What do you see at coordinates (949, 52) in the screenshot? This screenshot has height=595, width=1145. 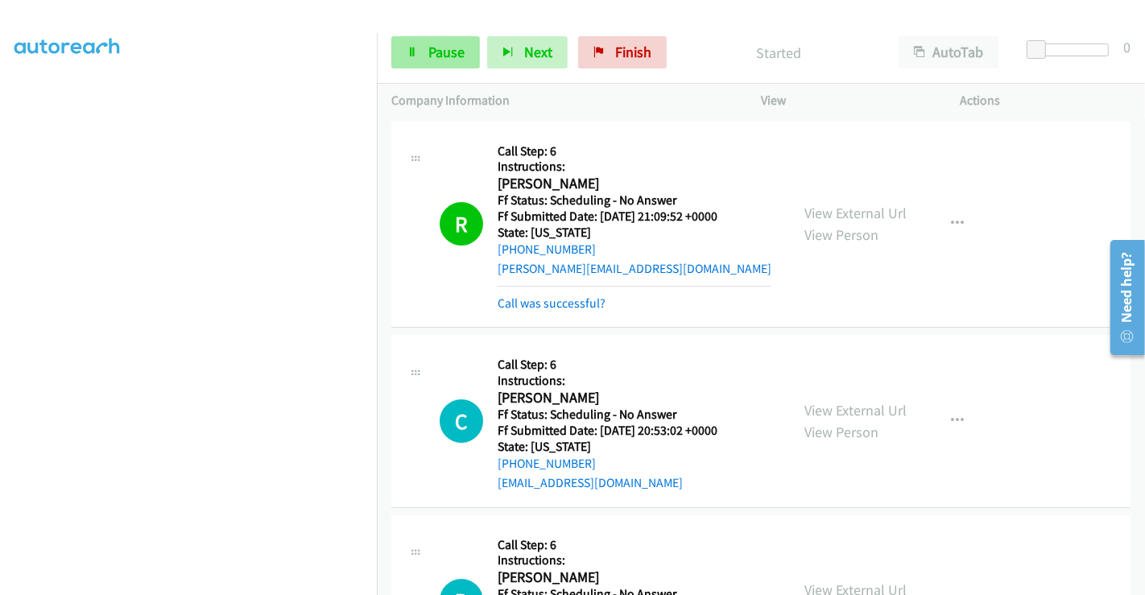 I see `button: AutoTab` at bounding box center [949, 52].